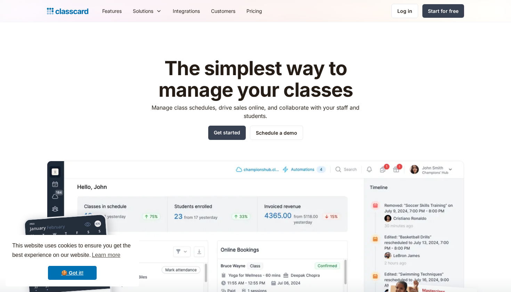  I want to click on h1: The simplest way to manage your classes, so click(256, 79).